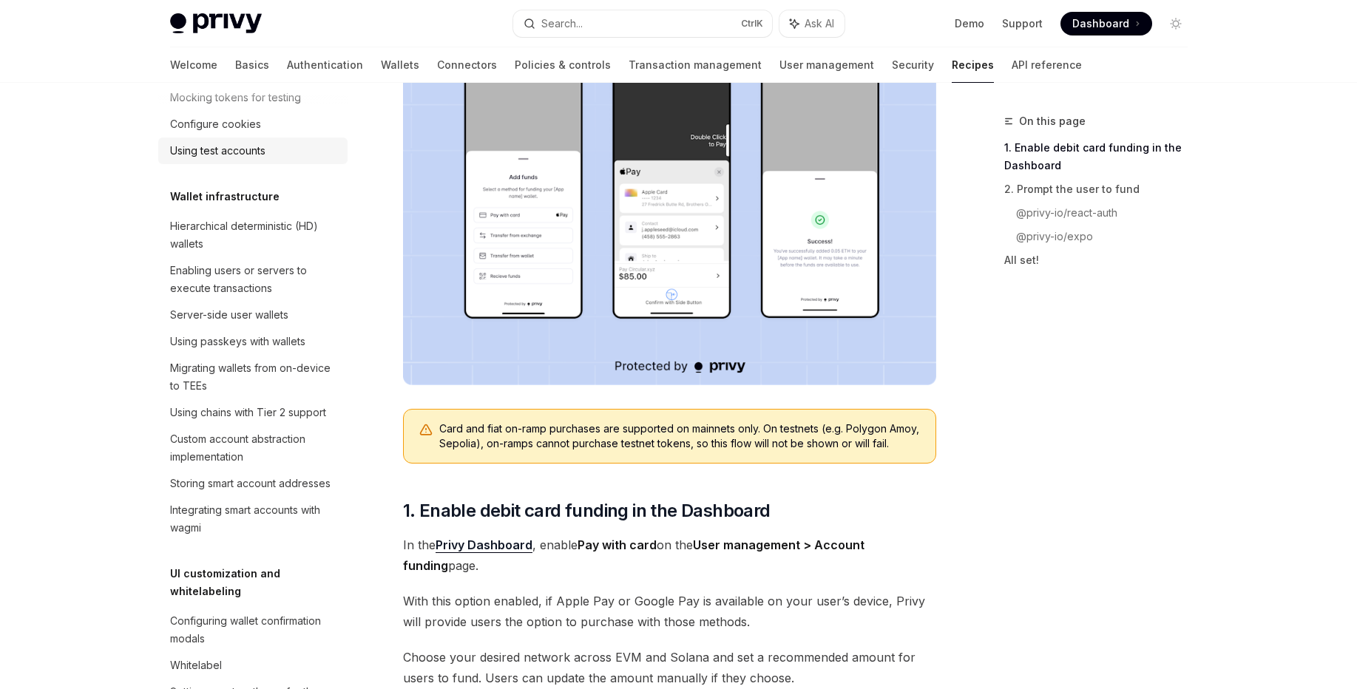 The height and width of the screenshot is (689, 1357). What do you see at coordinates (254, 630) in the screenshot?
I see `div: Configuring wallet confirmation modals` at bounding box center [254, 630].